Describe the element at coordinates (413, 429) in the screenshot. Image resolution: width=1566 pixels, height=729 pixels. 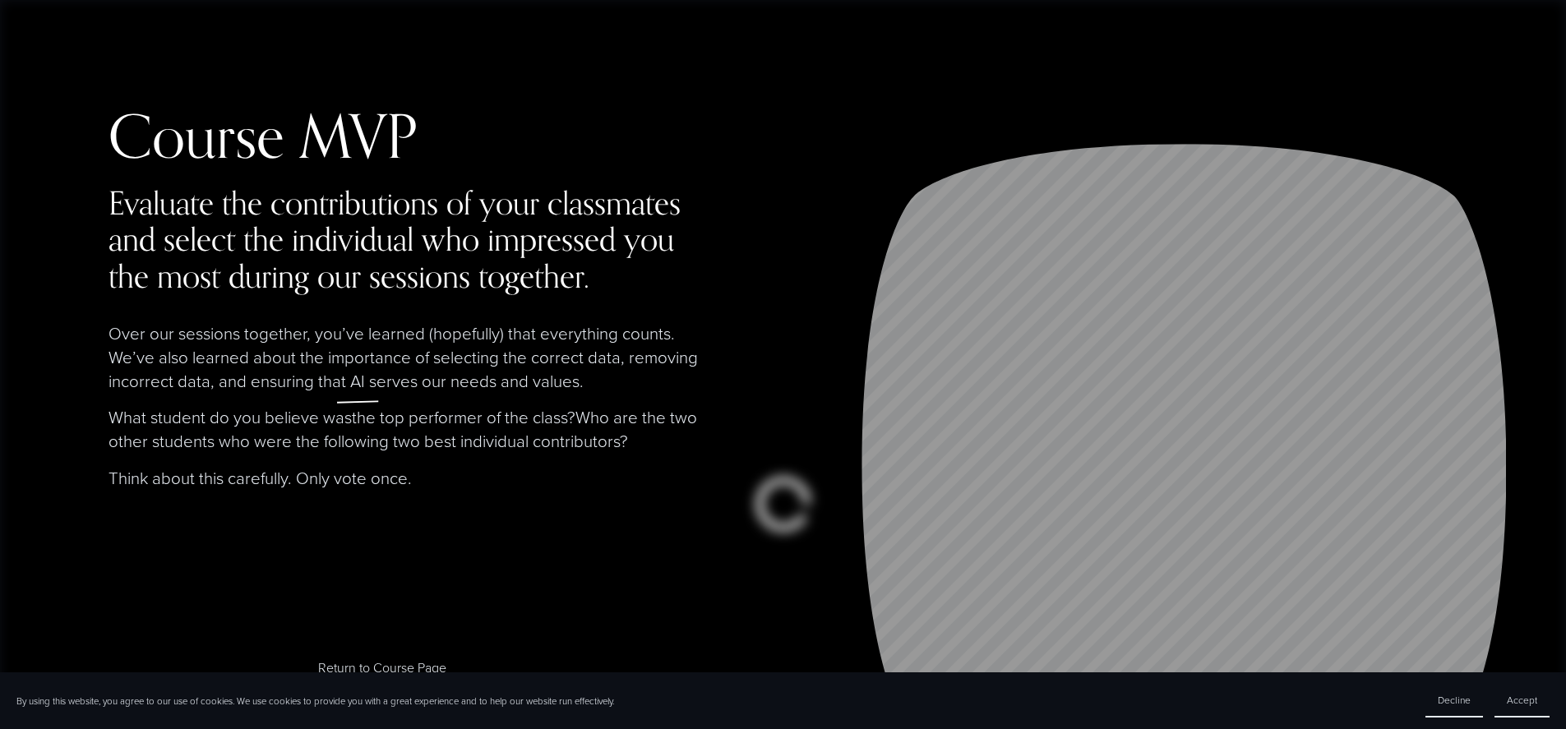
I see `p: What student do you believe was Who are the two other students who were the following two best in...` at that location.